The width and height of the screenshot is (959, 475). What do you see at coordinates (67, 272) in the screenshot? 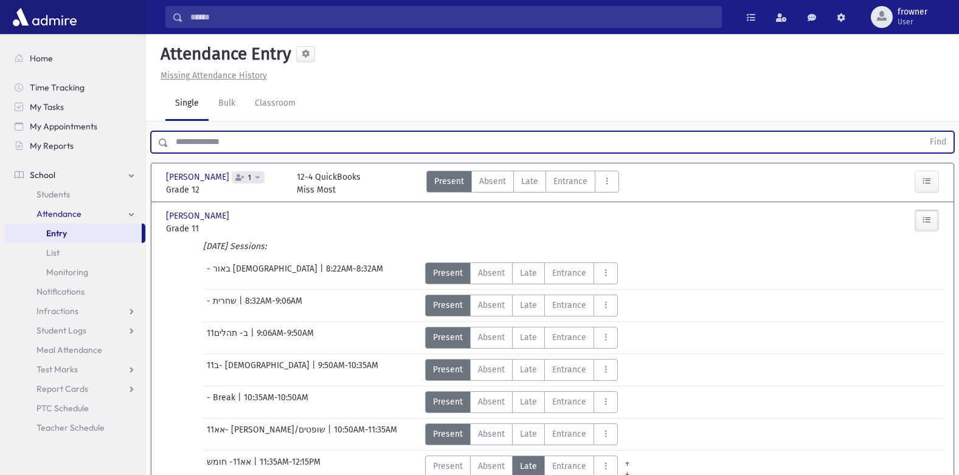
I see `span: Monitoring` at bounding box center [67, 272].